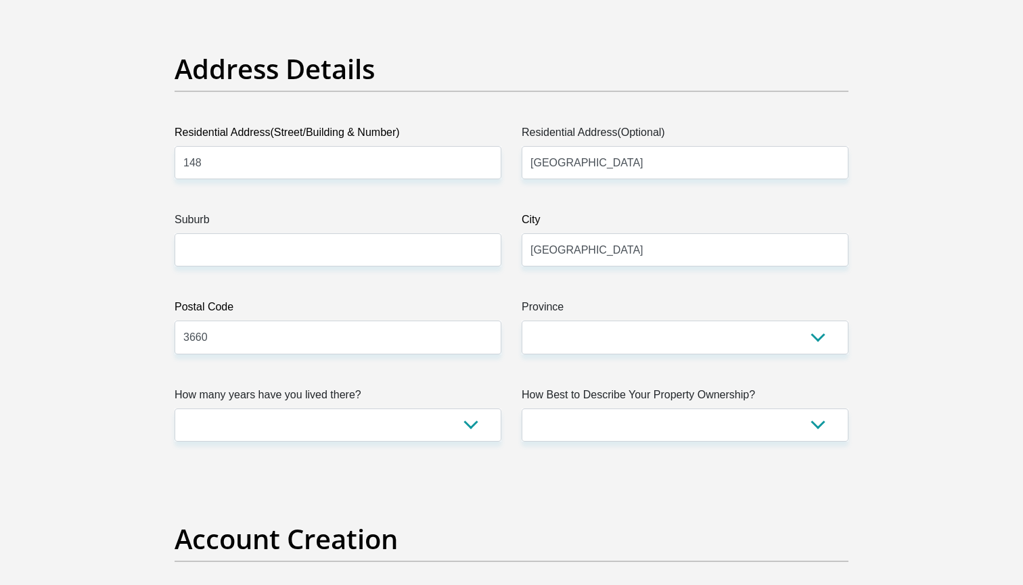  I want to click on h2: Address Details, so click(512, 69).